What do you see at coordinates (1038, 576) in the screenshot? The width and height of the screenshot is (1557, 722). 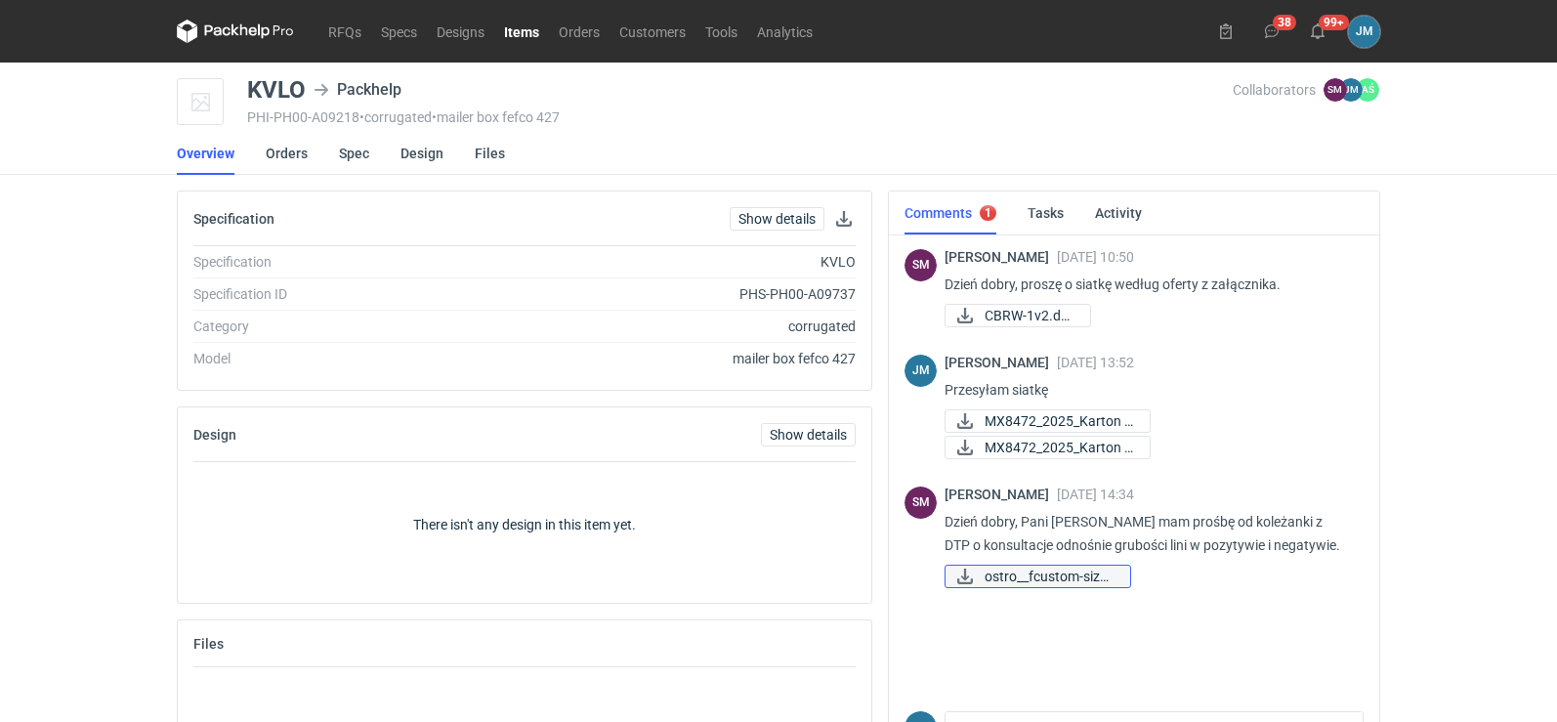 I see `div: ostro__fcustom-size-27-5-x-27-5-x-6-cm__idi_ecosistemas_s_l__KVLO__d2270106__oR130314750__outside...` at bounding box center [1038, 576].